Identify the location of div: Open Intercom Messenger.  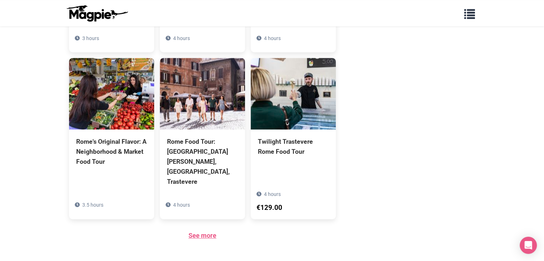
(528, 245).